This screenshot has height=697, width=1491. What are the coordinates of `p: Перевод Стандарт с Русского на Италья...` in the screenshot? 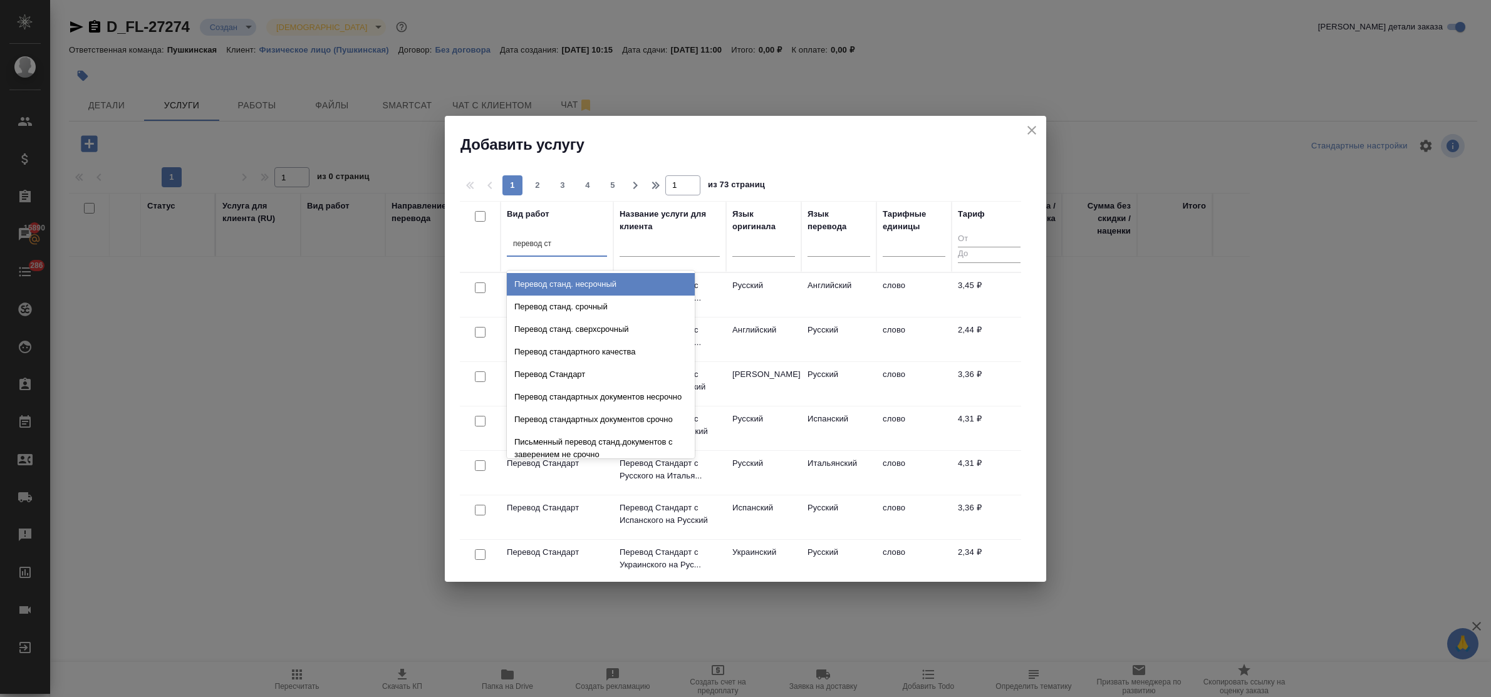 It's located at (670, 470).